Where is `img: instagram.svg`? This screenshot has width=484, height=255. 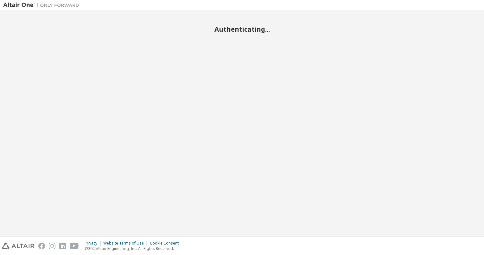 img: instagram.svg is located at coordinates (52, 246).